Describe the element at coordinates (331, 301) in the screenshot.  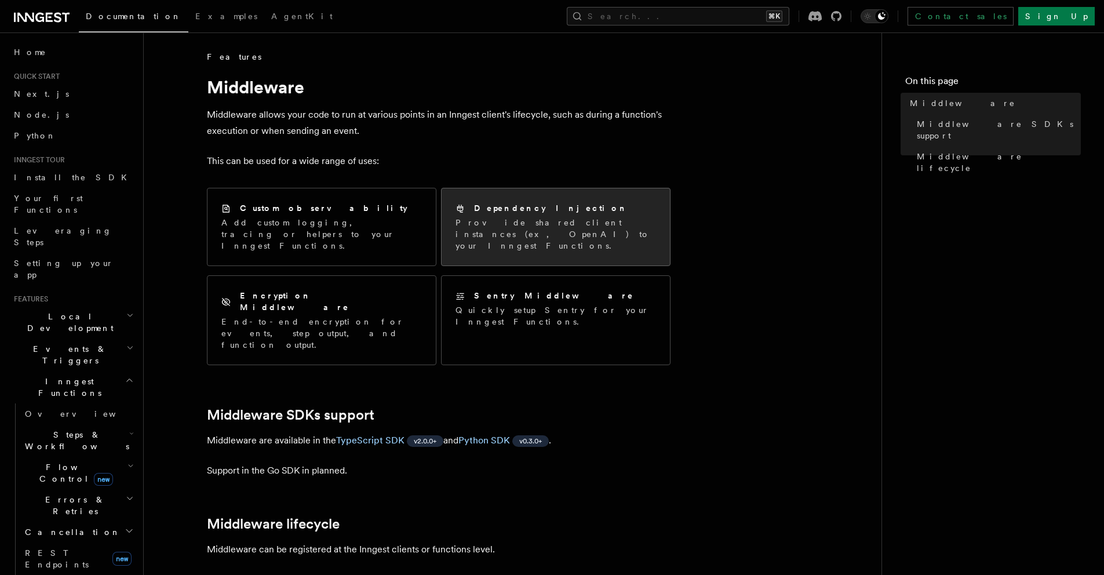
I see `h2: Encryption Middleware` at that location.